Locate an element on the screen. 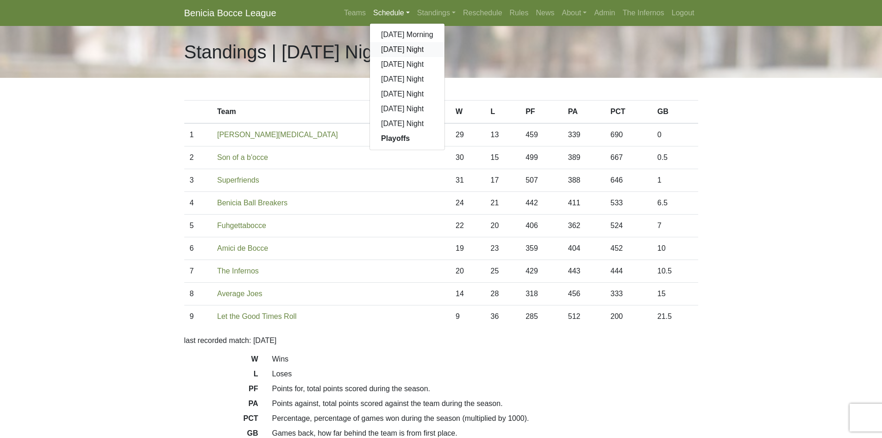 The height and width of the screenshot is (438, 882). td: 411 is located at coordinates (584, 203).